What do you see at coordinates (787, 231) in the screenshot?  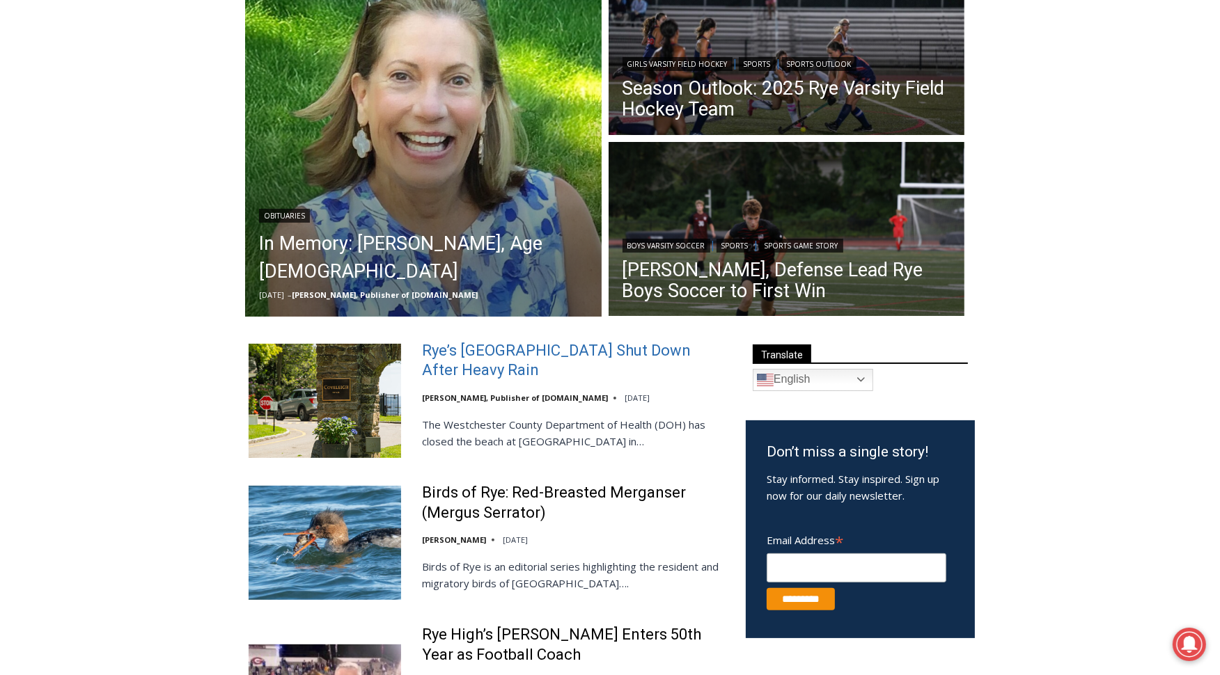 I see `img: (PHOTO: Rye Boys Soccer's Lex Cox (#23) dribbling againt Tappan Zee on Thursday, September 4. Cre...` at bounding box center [787, 231].